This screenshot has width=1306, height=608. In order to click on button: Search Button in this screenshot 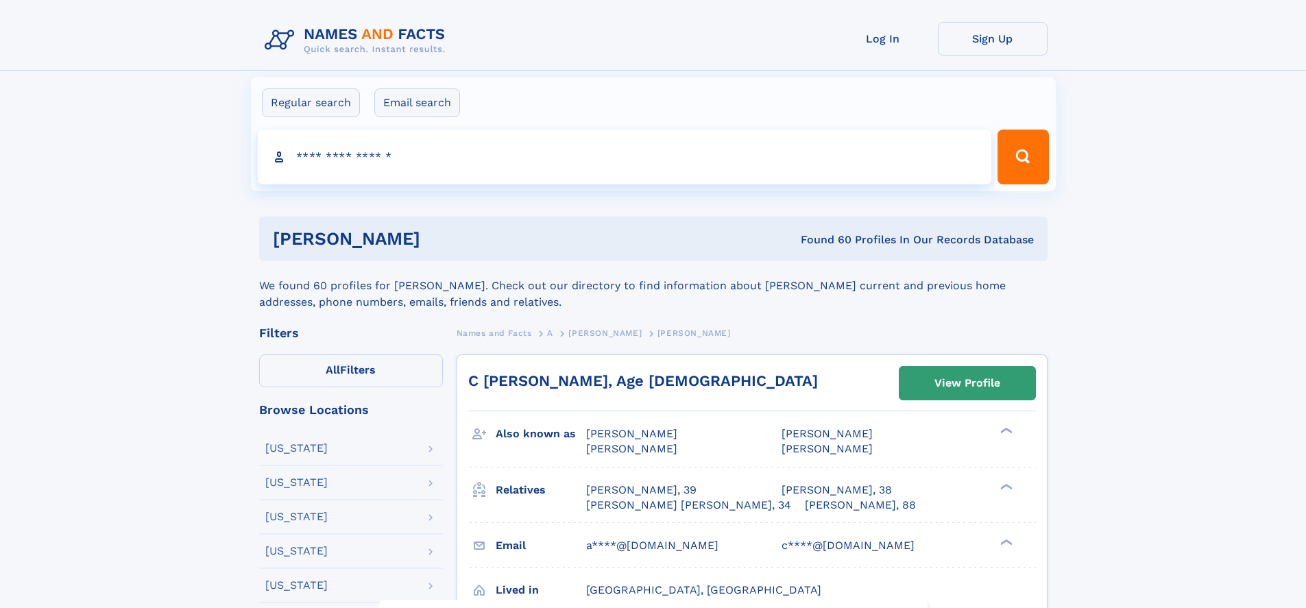, I will do `click(1023, 157)`.